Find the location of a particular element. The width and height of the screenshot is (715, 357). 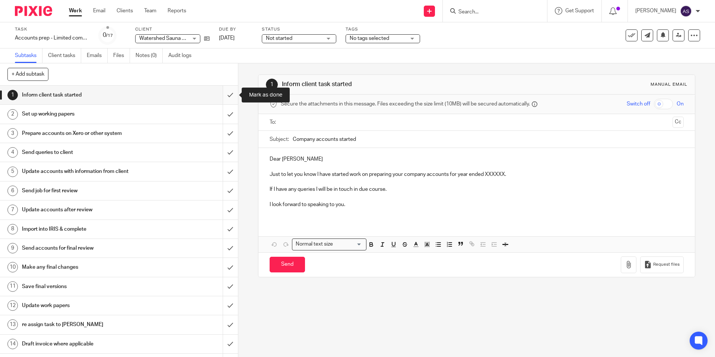

div: 9 is located at coordinates (13, 248).